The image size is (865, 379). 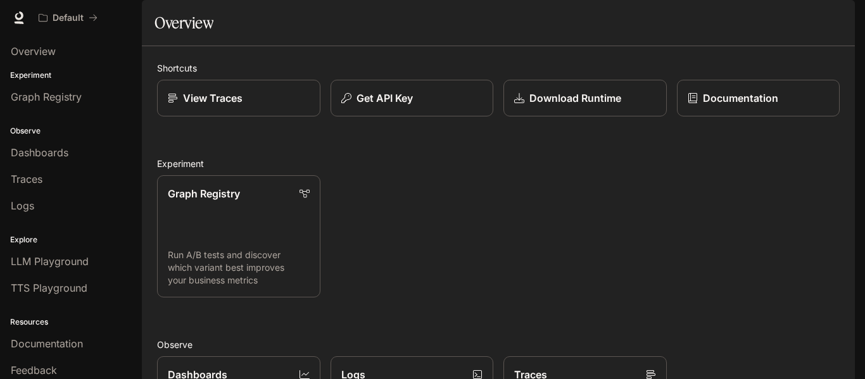 I want to click on p: Default, so click(x=68, y=18).